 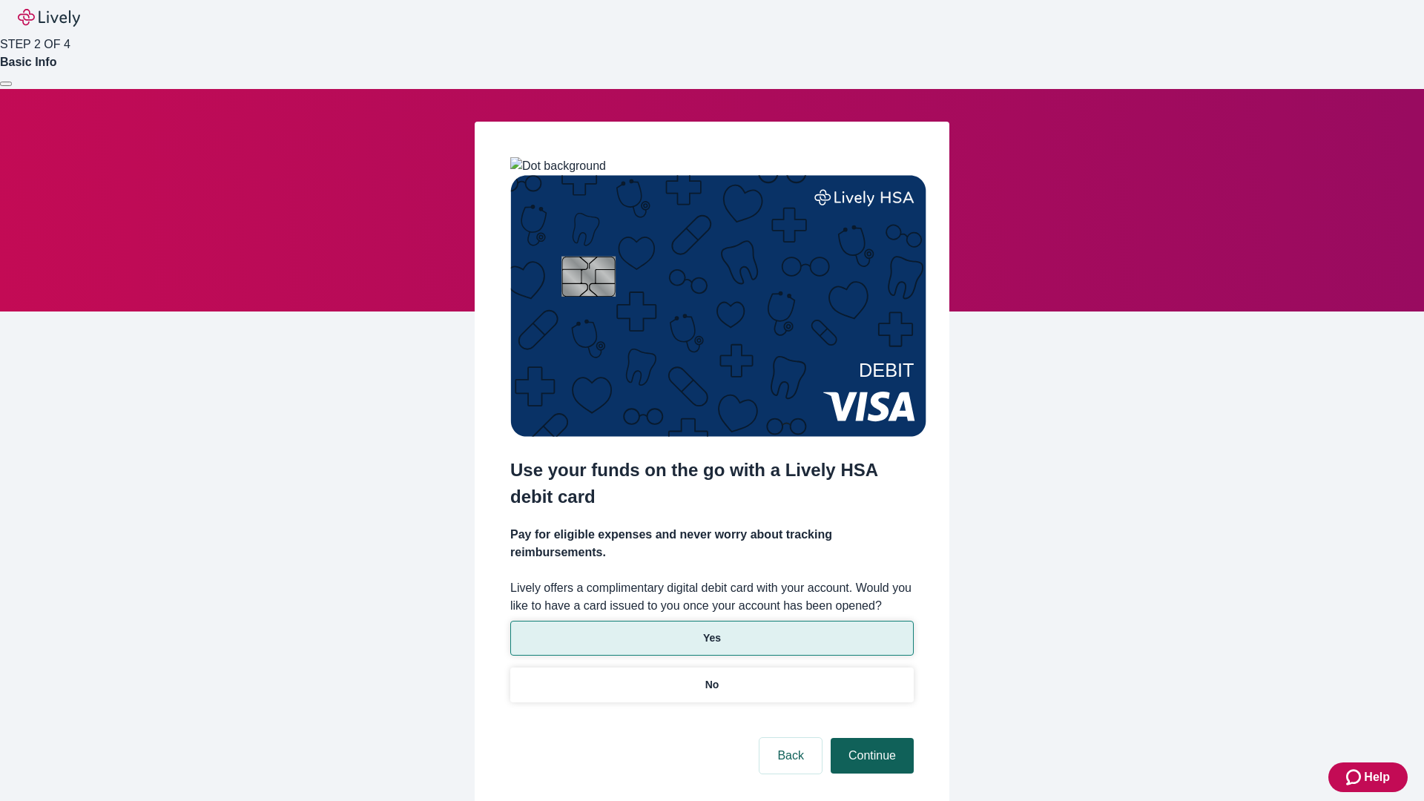 What do you see at coordinates (712, 638) in the screenshot?
I see `p: Yes` at bounding box center [712, 638].